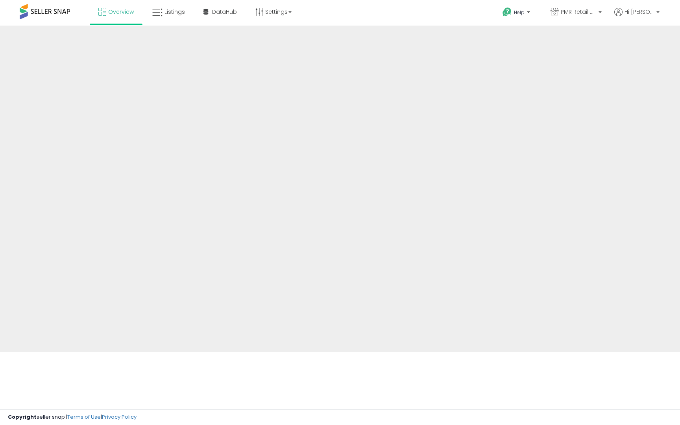  Describe the element at coordinates (579, 12) in the screenshot. I see `span: PMR Retail USA LLC` at that location.